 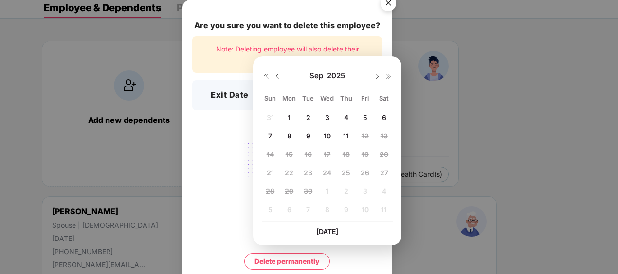 I want to click on span: 7, so click(x=270, y=136).